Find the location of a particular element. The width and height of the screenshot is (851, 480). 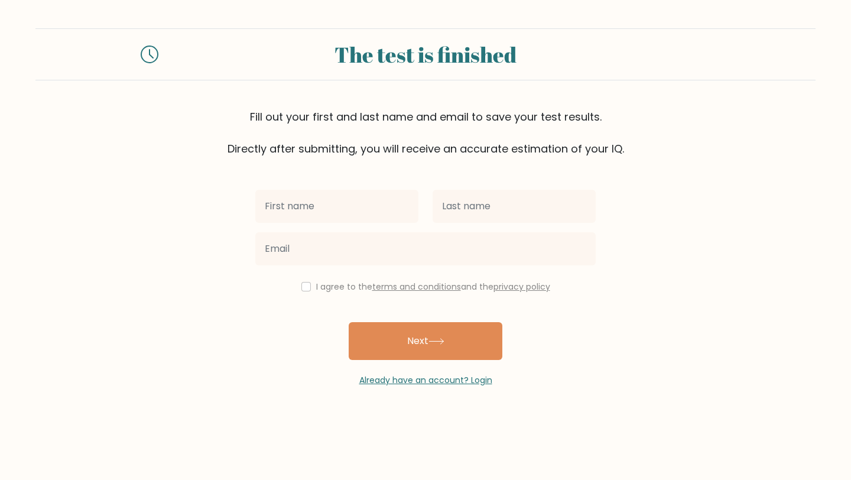

input: Last name is located at coordinates (514, 206).